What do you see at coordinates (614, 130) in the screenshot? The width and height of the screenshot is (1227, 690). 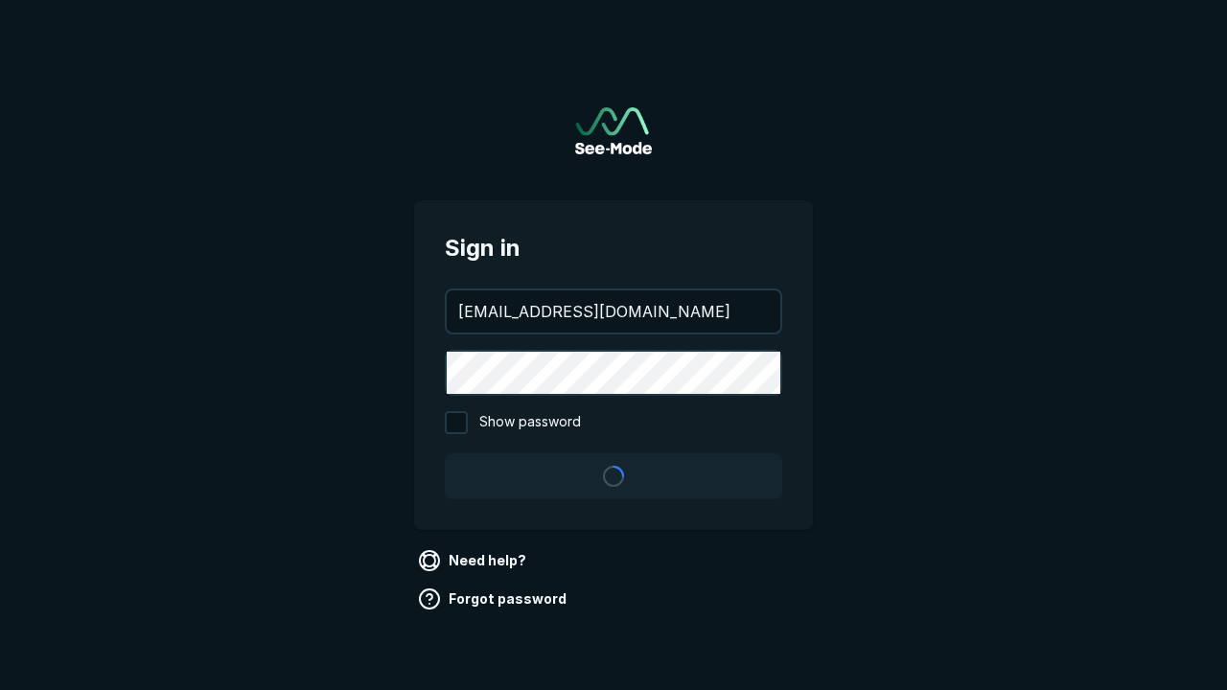 I see `a: Go to sign in` at bounding box center [614, 130].